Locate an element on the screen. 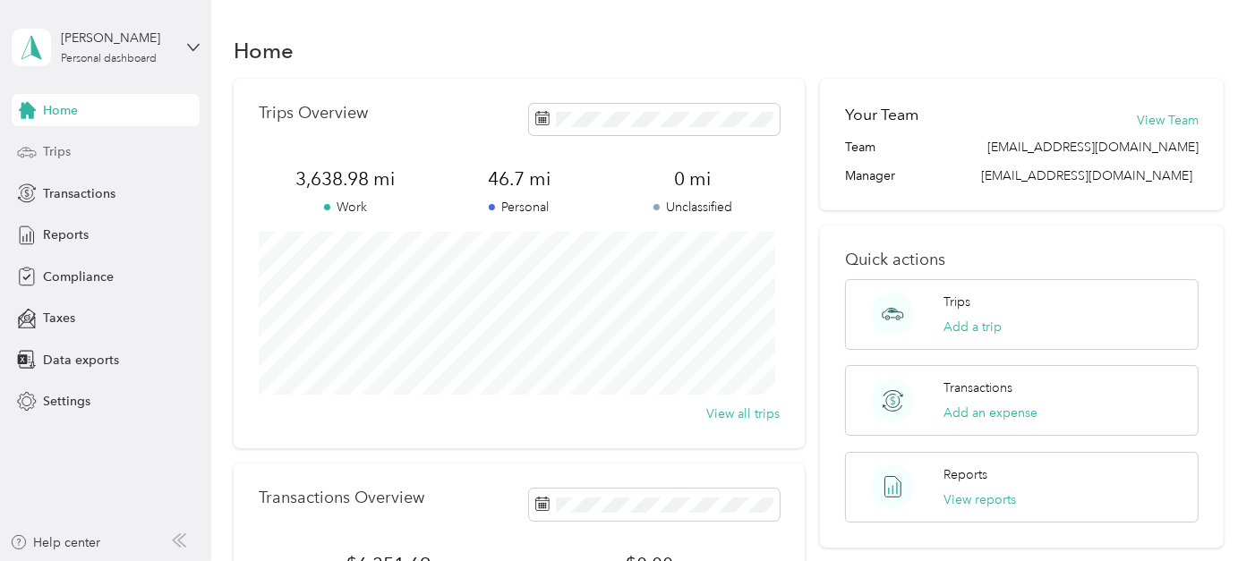  span: Team is located at coordinates (860, 147).